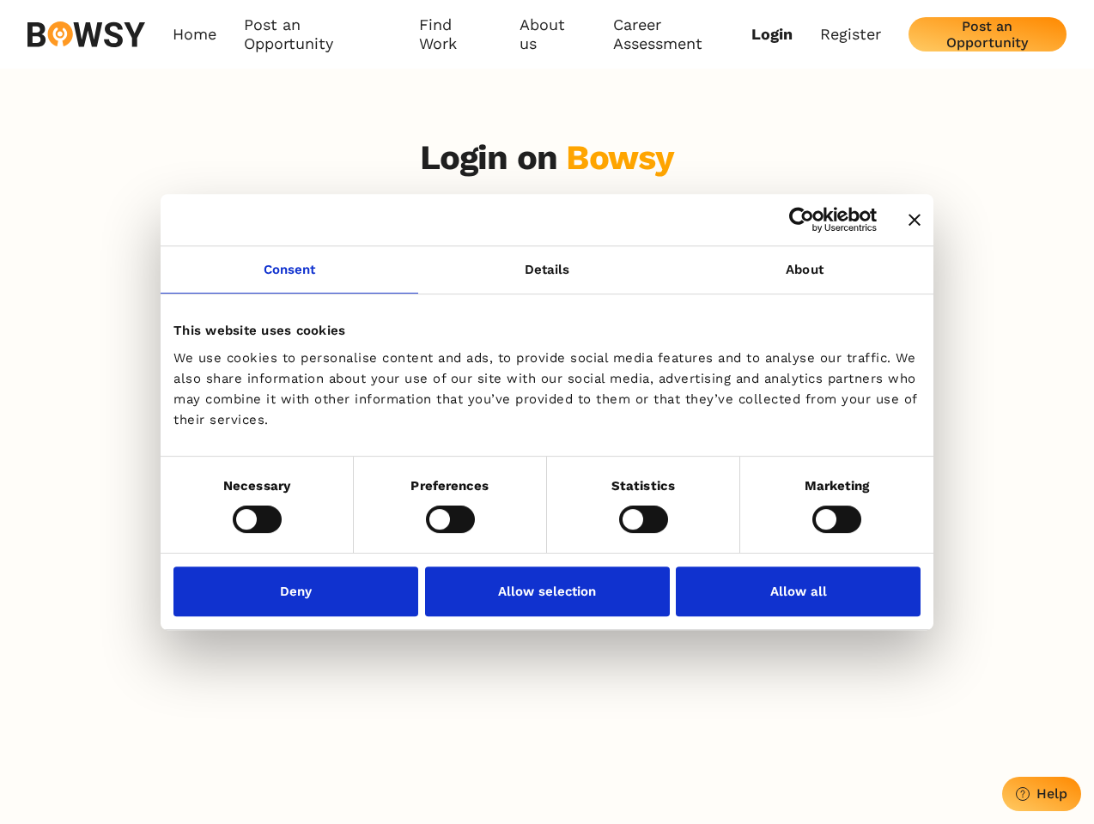  I want to click on a: Home, so click(194, 34).